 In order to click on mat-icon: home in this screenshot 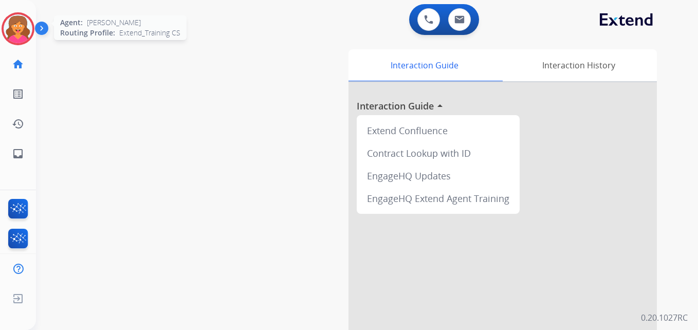, I will do `click(18, 64)`.